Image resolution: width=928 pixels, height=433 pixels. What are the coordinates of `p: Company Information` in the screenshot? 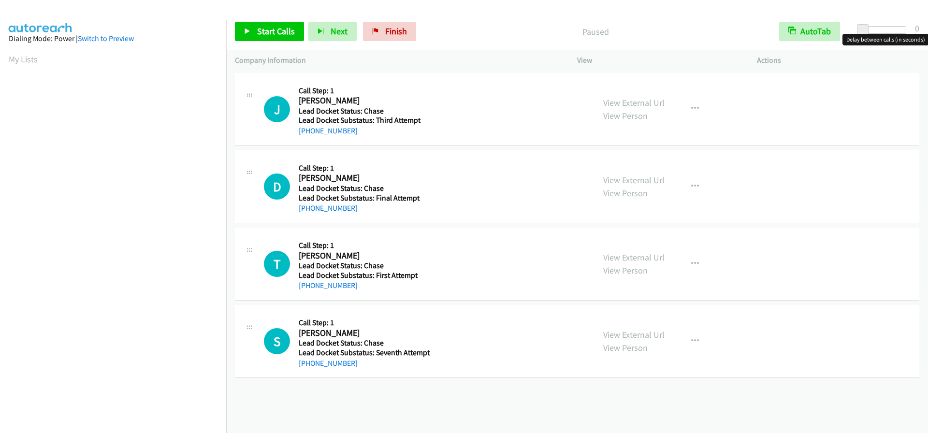 It's located at (397, 60).